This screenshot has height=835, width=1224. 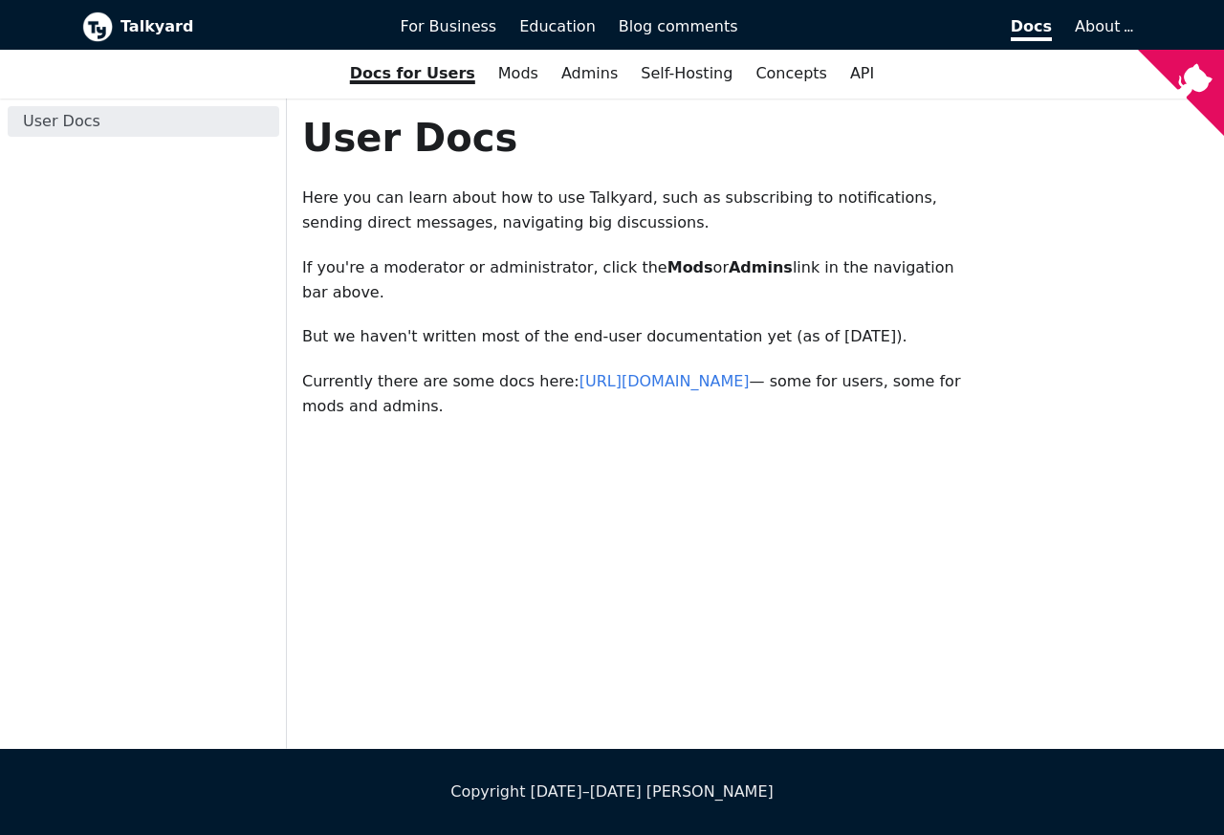 What do you see at coordinates (678, 26) in the screenshot?
I see `span: Blog comments` at bounding box center [678, 26].